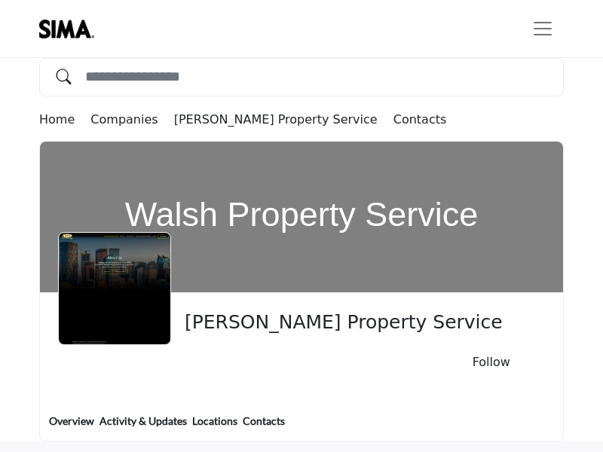 The height and width of the screenshot is (452, 603). Describe the element at coordinates (72, 427) in the screenshot. I see `a: Overview` at that location.